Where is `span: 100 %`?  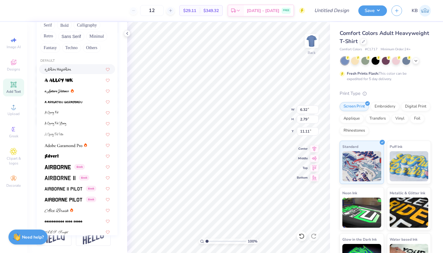 span: 100 % is located at coordinates (253, 242).